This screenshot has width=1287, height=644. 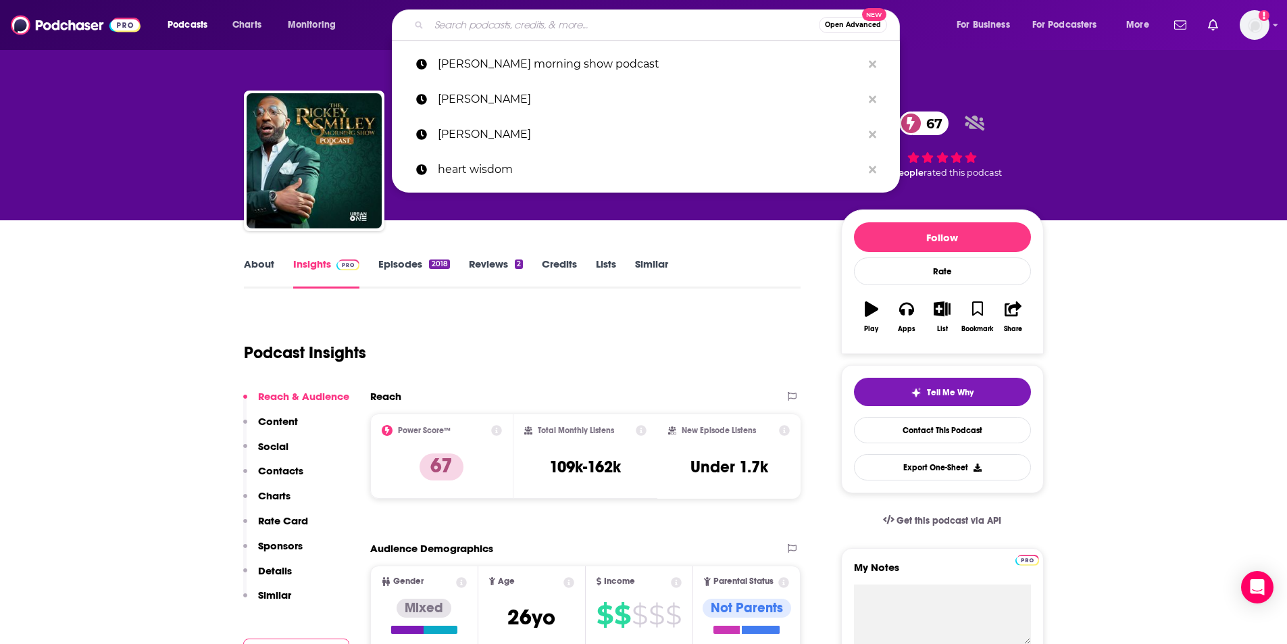 What do you see at coordinates (1254, 25) in the screenshot?
I see `button: Show profile menu` at bounding box center [1254, 25].